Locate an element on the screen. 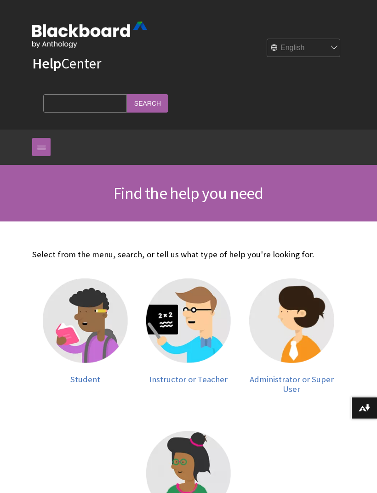 This screenshot has width=377, height=493. strong: Help is located at coordinates (46, 63).